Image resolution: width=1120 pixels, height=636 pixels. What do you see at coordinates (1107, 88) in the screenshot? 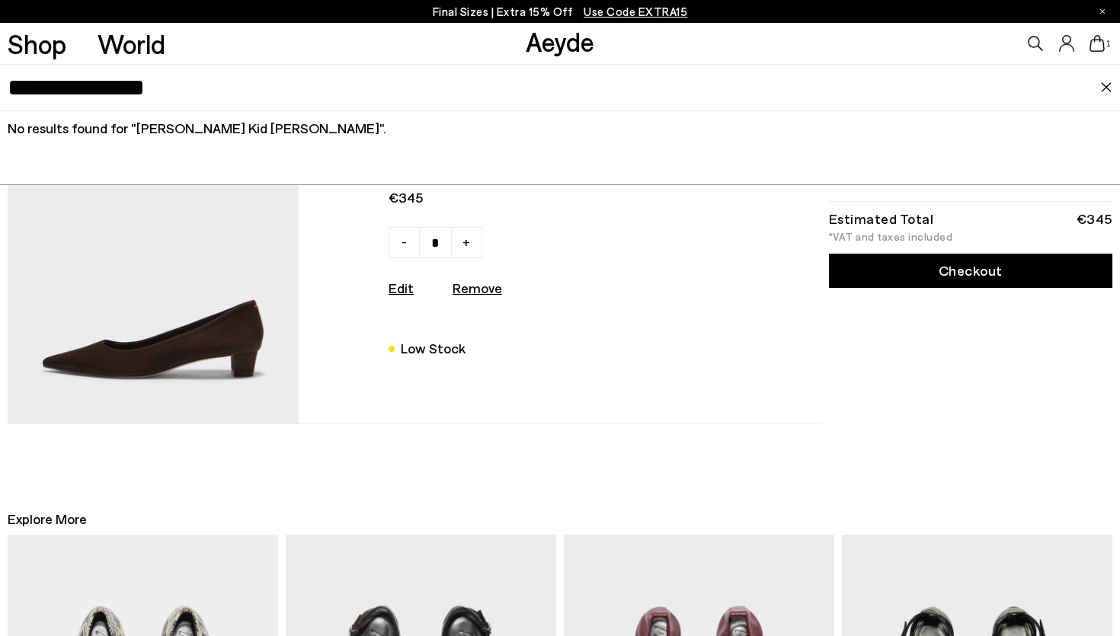
I see `img: close.svg` at bounding box center [1107, 88].